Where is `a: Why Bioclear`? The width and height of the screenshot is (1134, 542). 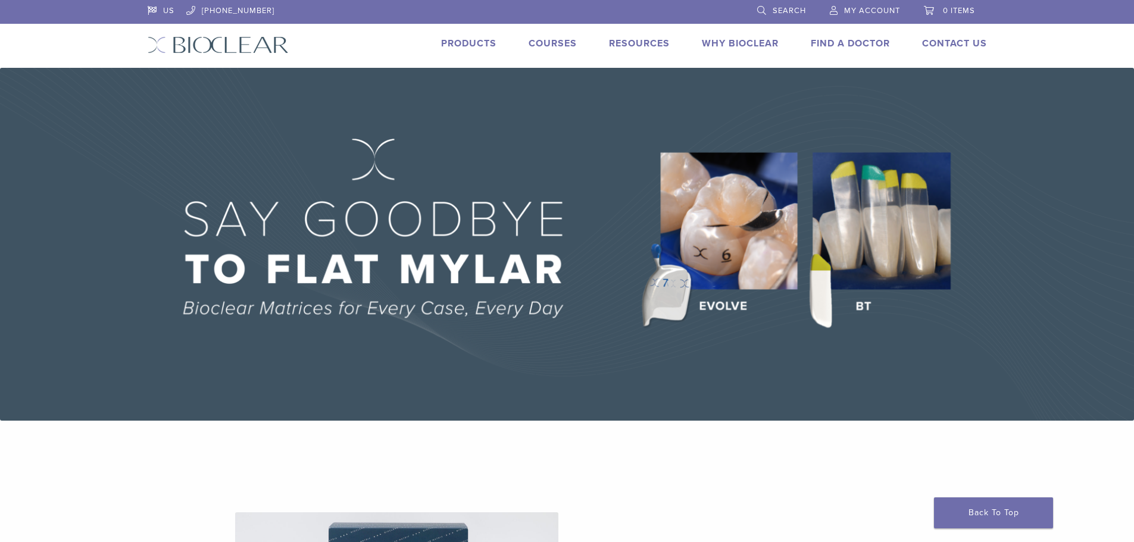
a: Why Bioclear is located at coordinates (740, 43).